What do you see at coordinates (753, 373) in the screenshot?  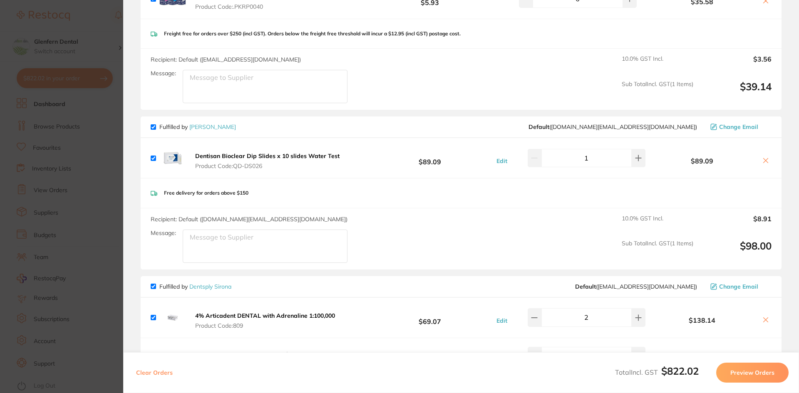 I see `button: Preview Orders` at bounding box center [753, 373].